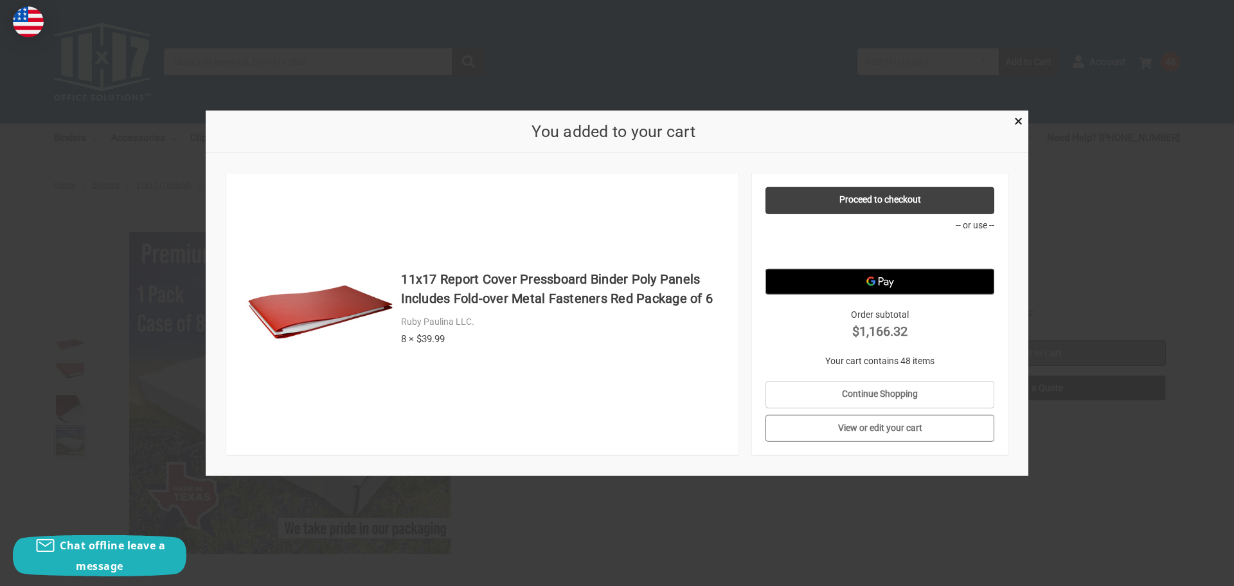 The height and width of the screenshot is (586, 1234). What do you see at coordinates (1018, 120) in the screenshot?
I see `a: Close` at bounding box center [1018, 120].